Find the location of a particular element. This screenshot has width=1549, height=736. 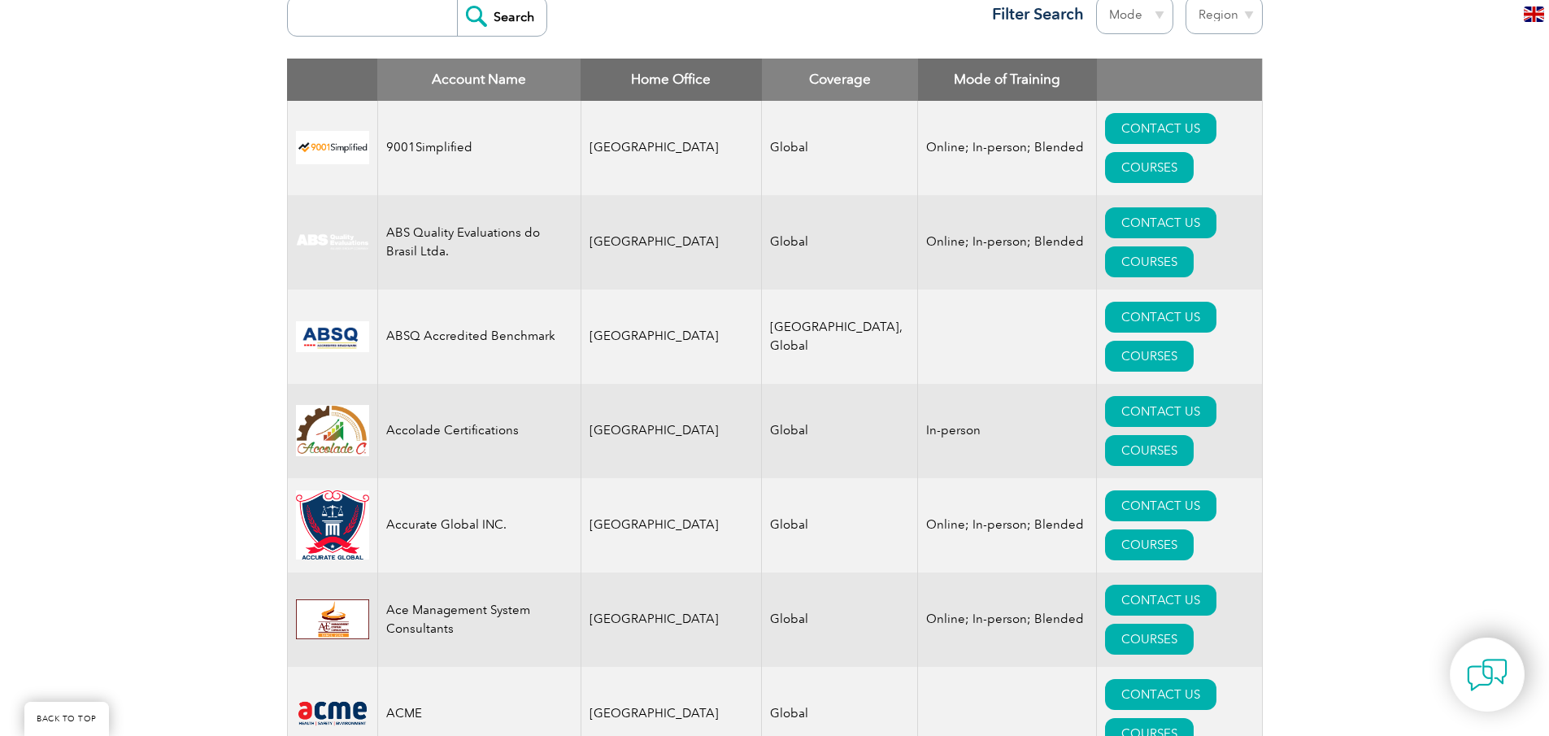

th: Coverage: activate to sort column ascending is located at coordinates (840, 80).